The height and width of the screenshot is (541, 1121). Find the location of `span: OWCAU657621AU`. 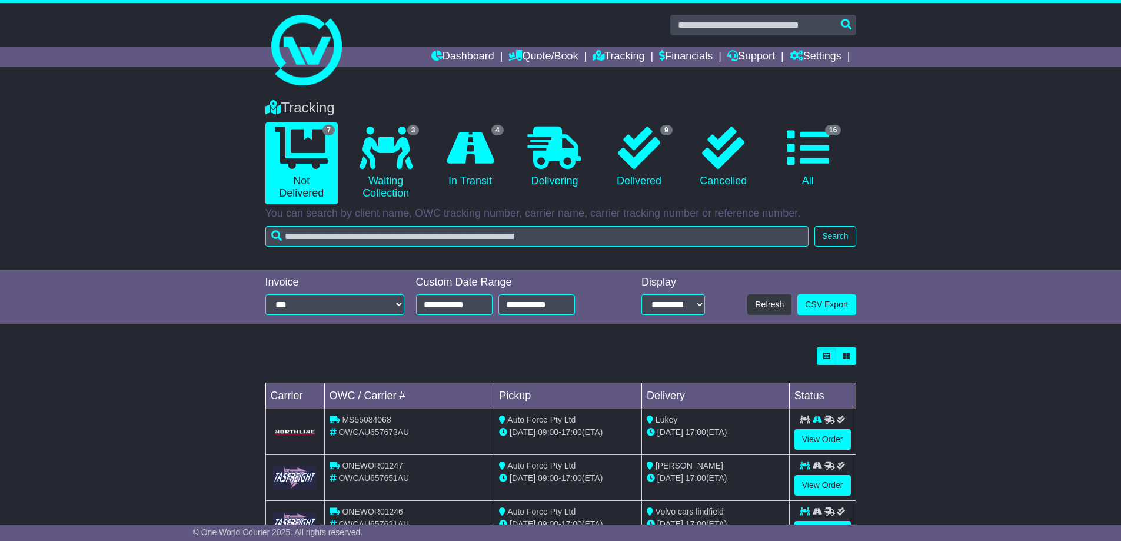

span: OWCAU657621AU is located at coordinates (374, 524).